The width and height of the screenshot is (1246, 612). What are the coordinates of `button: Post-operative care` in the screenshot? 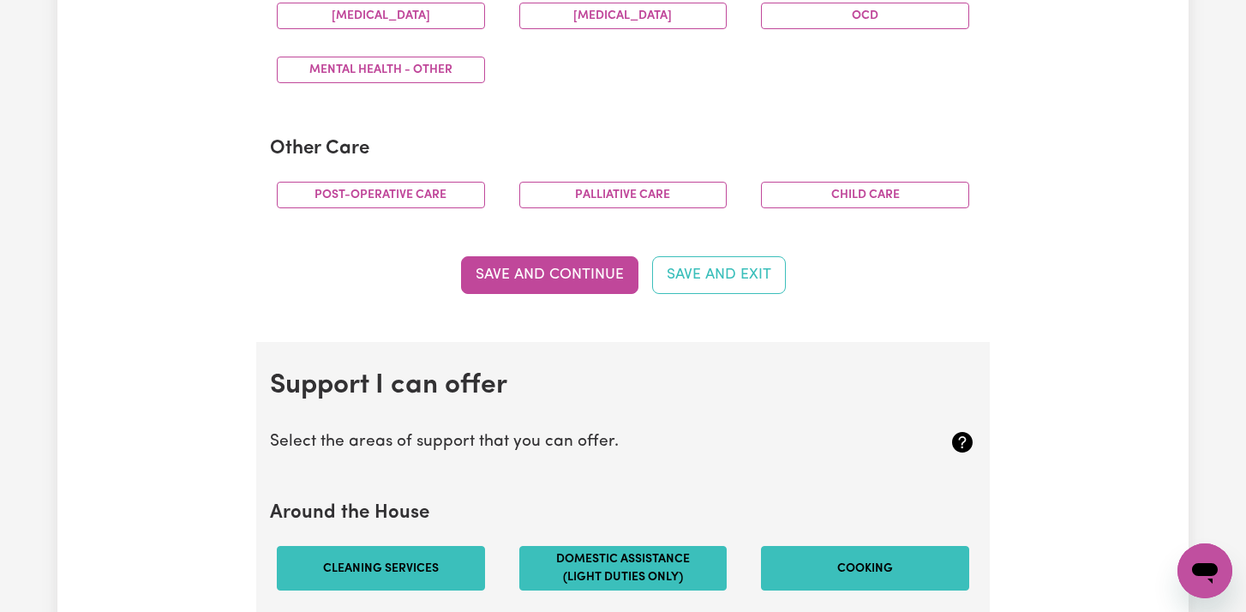 It's located at (380, 194).